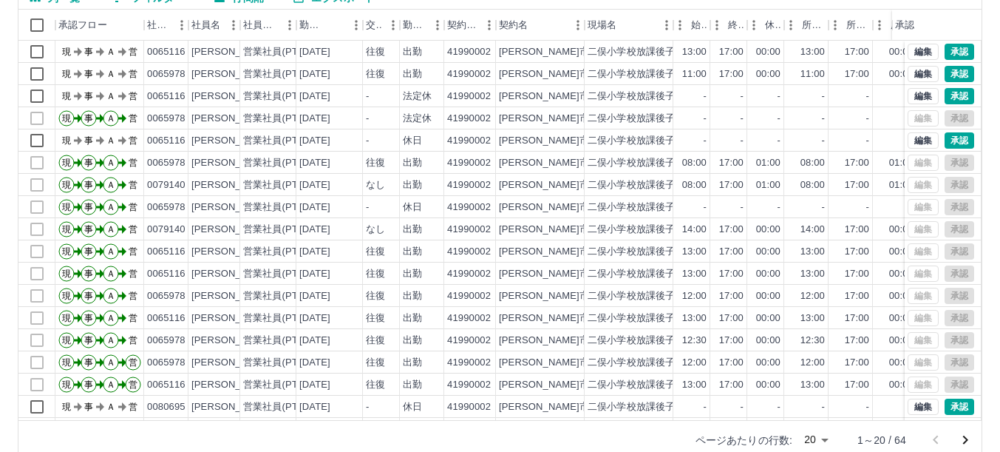 This screenshot has width=1000, height=452. Describe the element at coordinates (374, 25) in the screenshot. I see `div: 交通費` at that location.